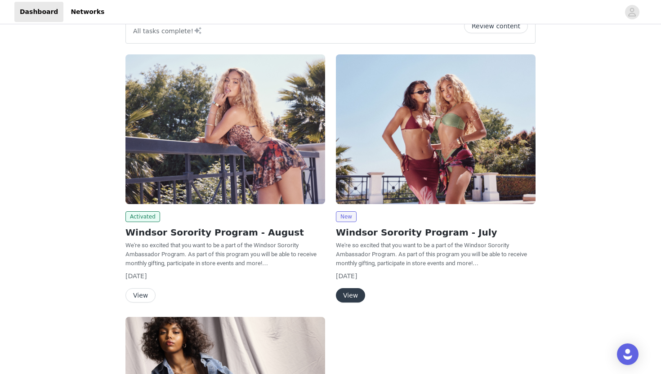  What do you see at coordinates (628, 354) in the screenshot?
I see `div: Open Intercom Messenger` at bounding box center [628, 354].